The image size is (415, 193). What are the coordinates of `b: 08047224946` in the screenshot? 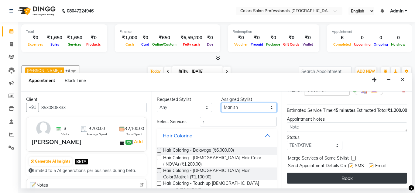 It's located at (80, 11).